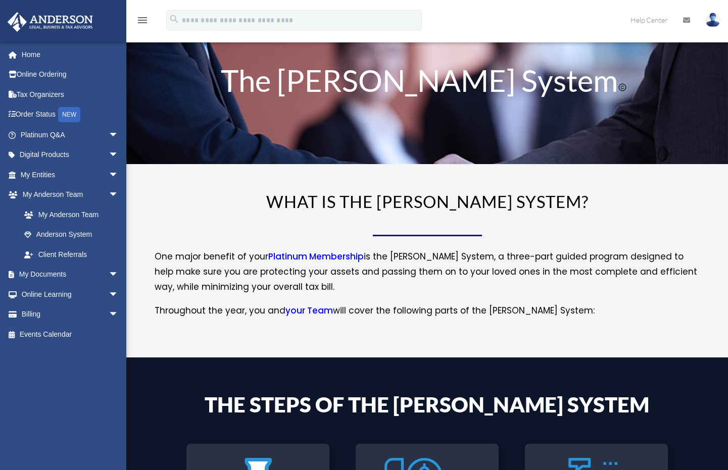 The height and width of the screenshot is (470, 728). What do you see at coordinates (70, 315) in the screenshot?
I see `a: Billingarrow_drop_down` at bounding box center [70, 315].